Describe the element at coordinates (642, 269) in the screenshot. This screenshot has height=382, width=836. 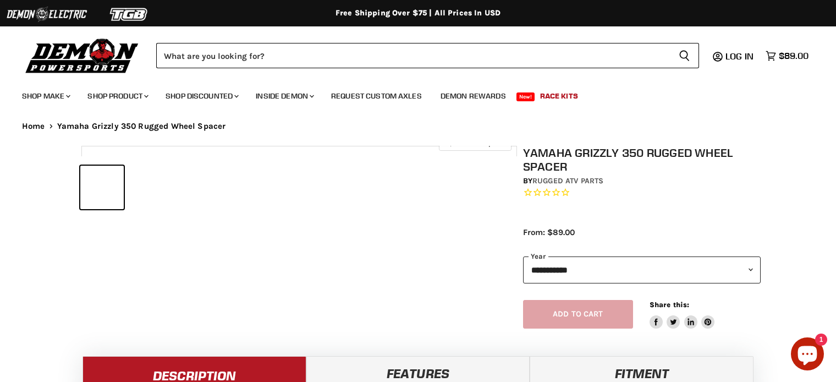
I see `select: year` at that location.